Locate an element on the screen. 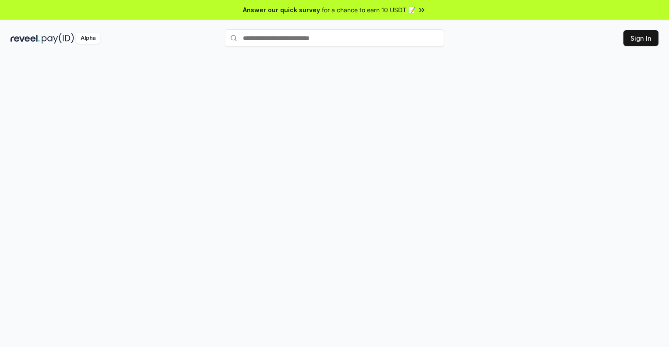 Image resolution: width=669 pixels, height=347 pixels. img: reveel_dark is located at coordinates (25, 38).